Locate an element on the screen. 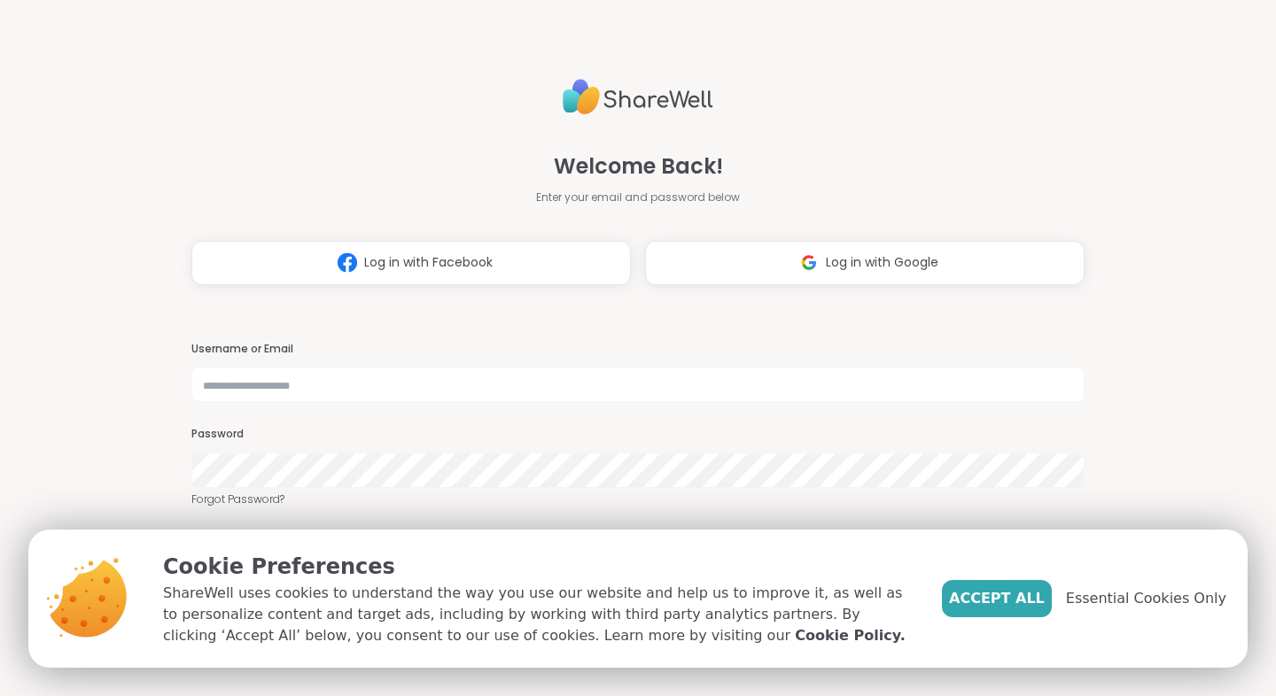 The image size is (1276, 696). h3: Password is located at coordinates (638, 434).